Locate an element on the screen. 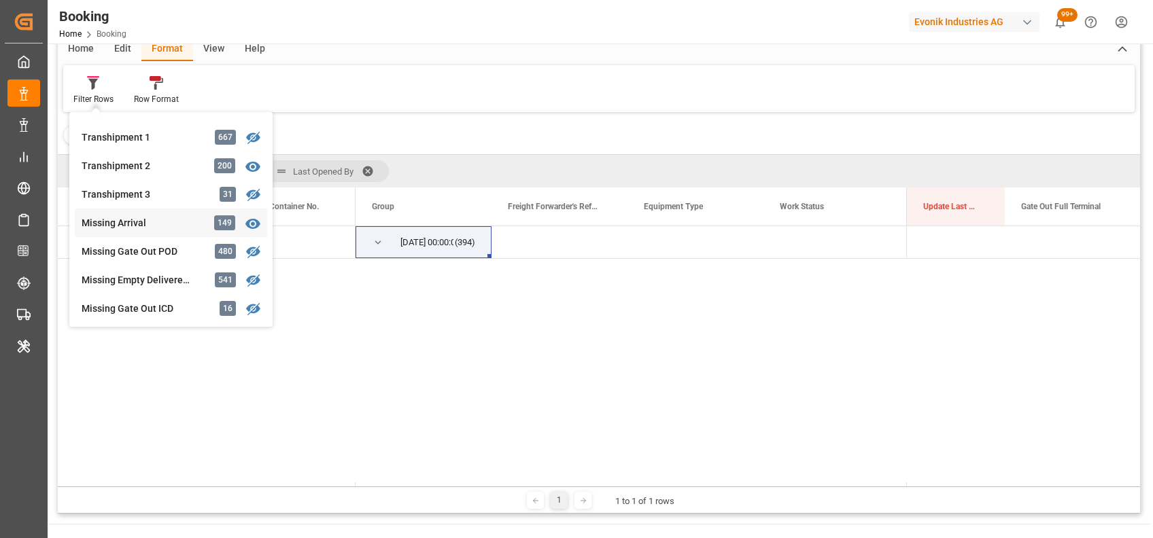  div: Booking is located at coordinates (92, 16).